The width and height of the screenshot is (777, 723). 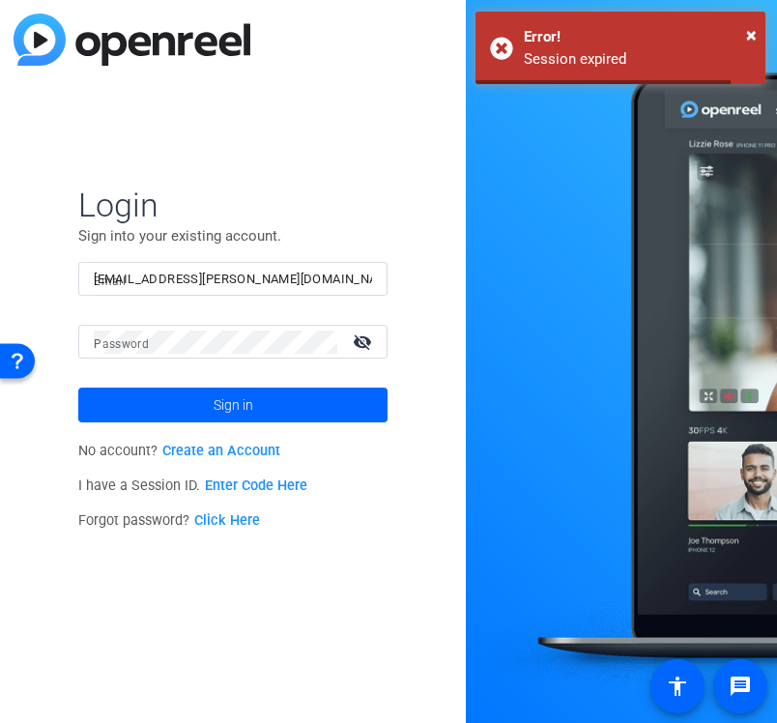 I want to click on span: Login, so click(x=233, y=205).